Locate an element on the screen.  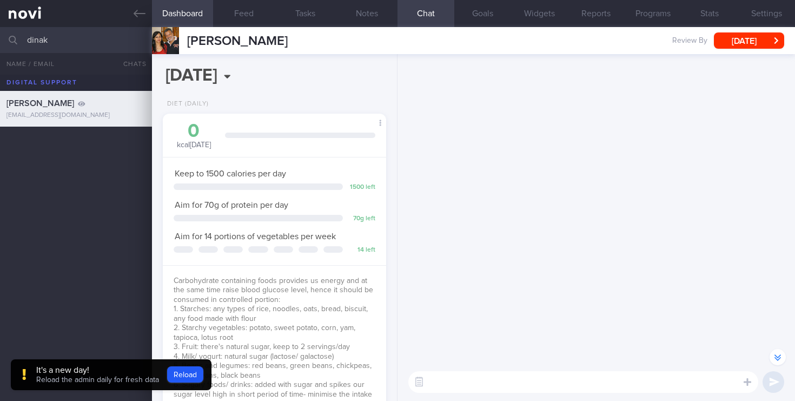
span: Review By is located at coordinates (690, 41).